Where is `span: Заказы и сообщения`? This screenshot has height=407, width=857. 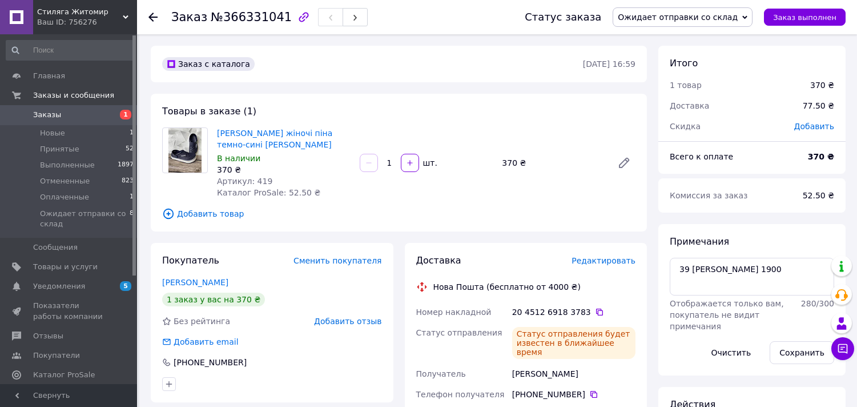 span: Заказы и сообщения is located at coordinates (74, 95).